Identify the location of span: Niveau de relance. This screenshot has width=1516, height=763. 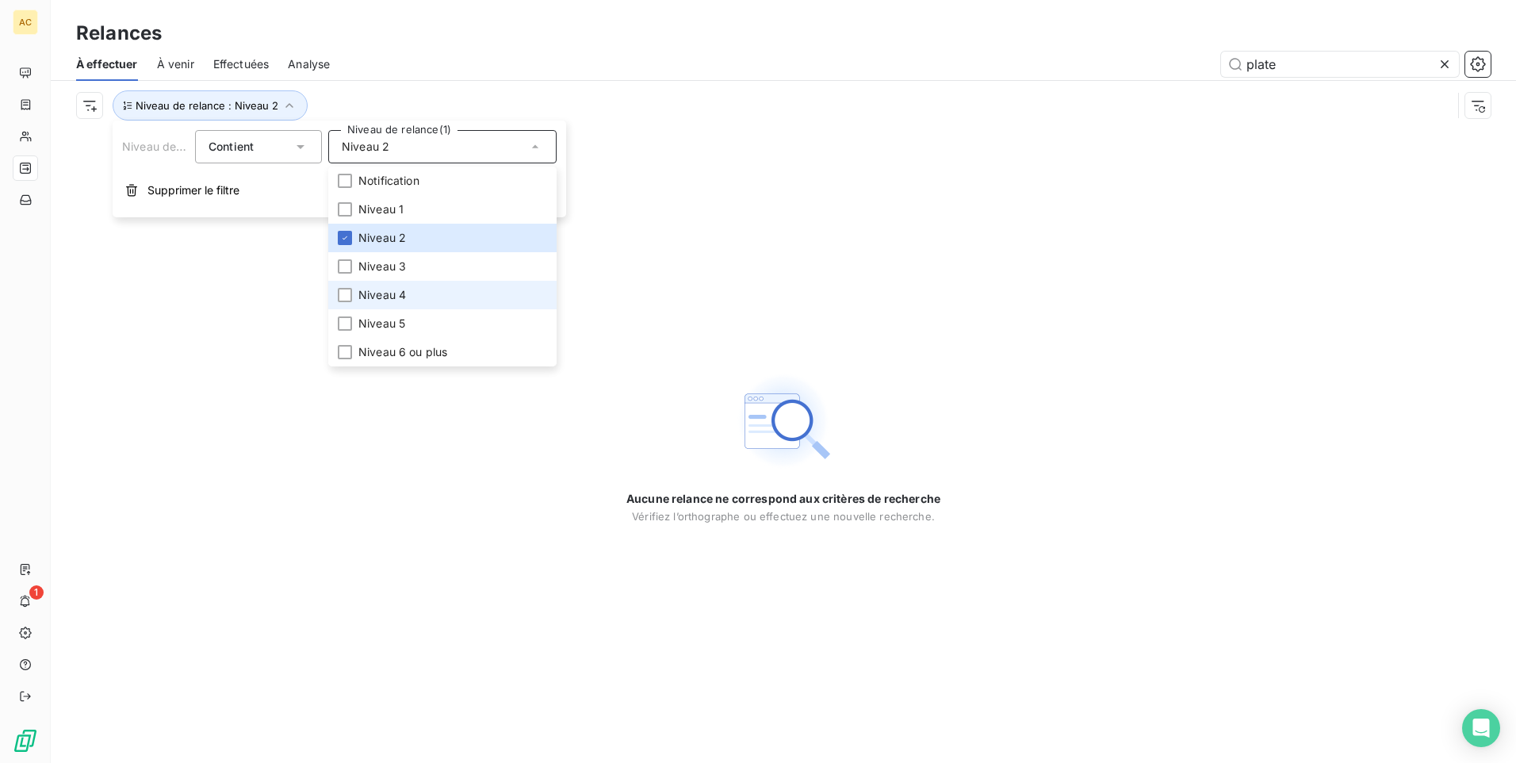
(170, 146).